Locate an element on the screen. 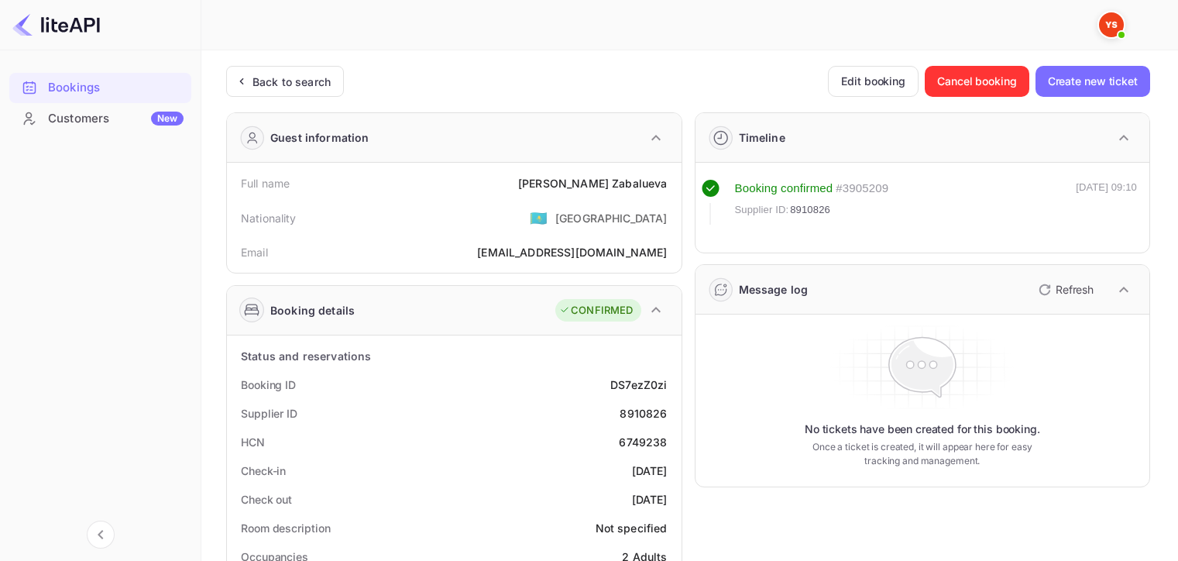 This screenshot has height=561, width=1178. div: Booking details is located at coordinates (312, 310).